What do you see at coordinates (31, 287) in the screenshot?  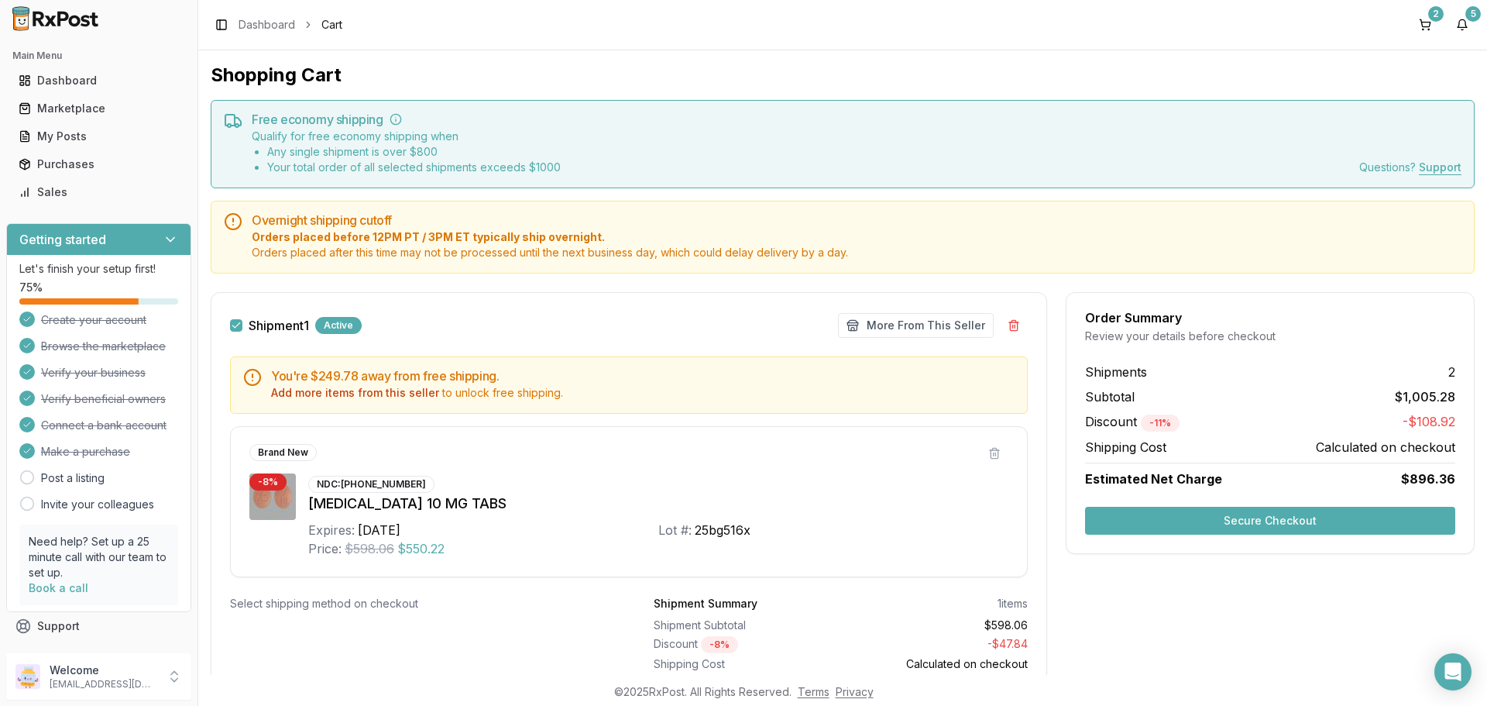 I see `span: 75 %` at bounding box center [31, 287].